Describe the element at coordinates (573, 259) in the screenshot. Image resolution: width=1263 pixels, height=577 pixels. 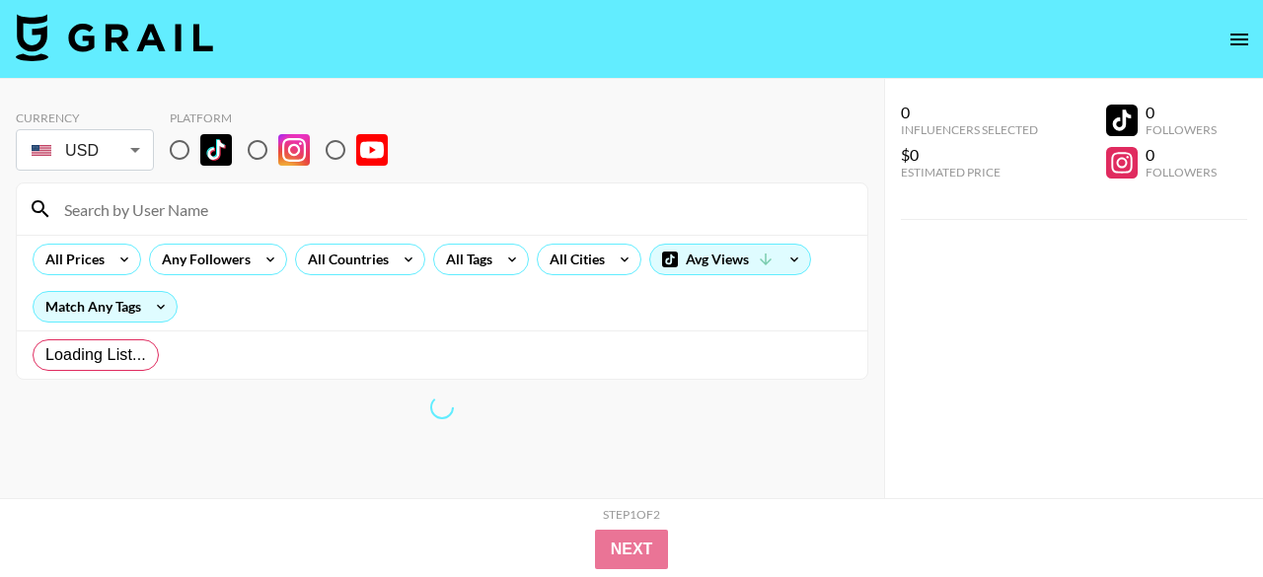
I see `div: All Cities` at that location.